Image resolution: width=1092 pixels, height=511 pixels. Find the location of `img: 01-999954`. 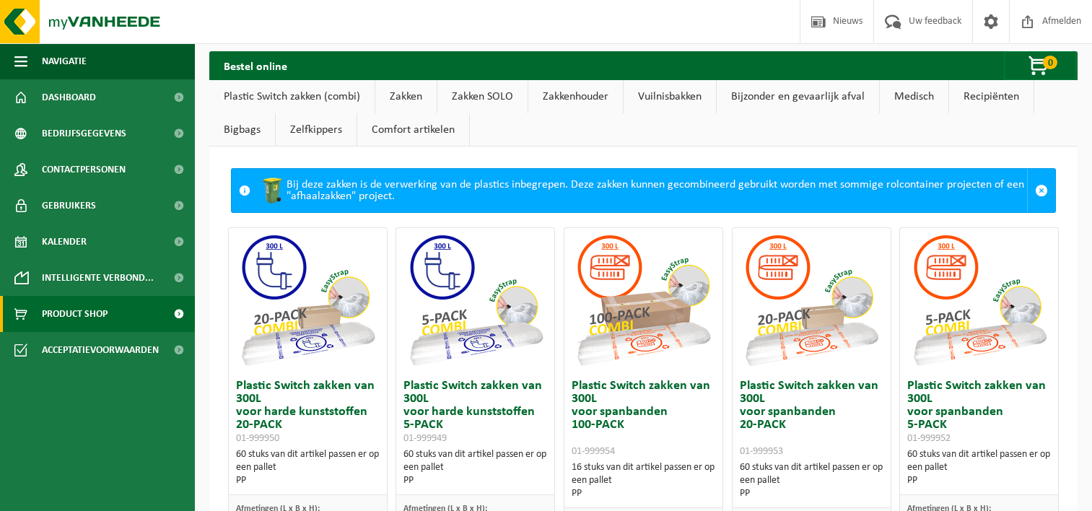

img: 01-999954 is located at coordinates (643, 300).